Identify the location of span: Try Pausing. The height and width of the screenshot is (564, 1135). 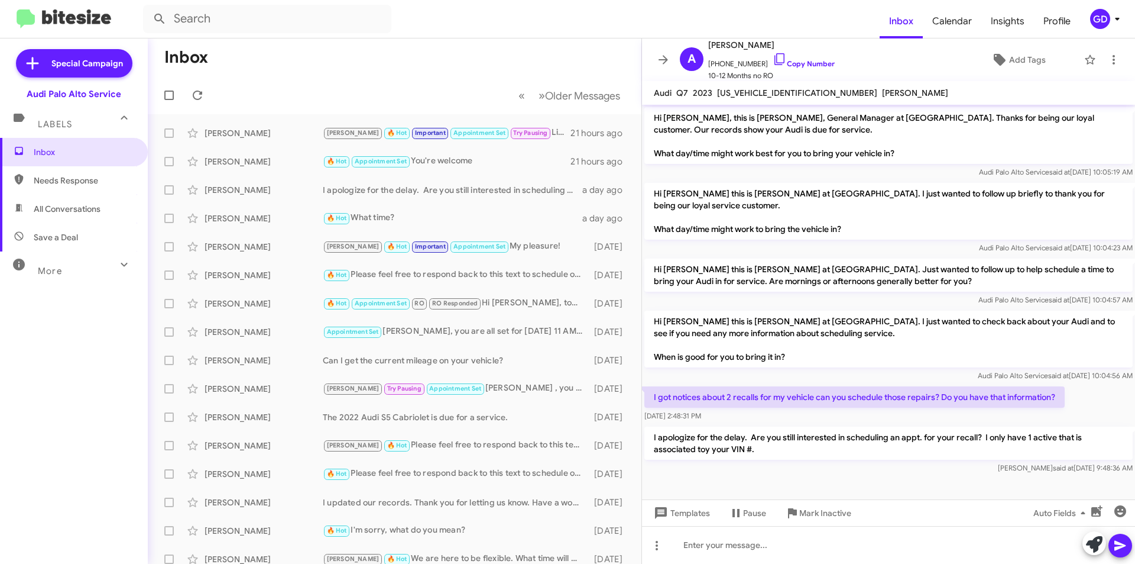
(530, 132).